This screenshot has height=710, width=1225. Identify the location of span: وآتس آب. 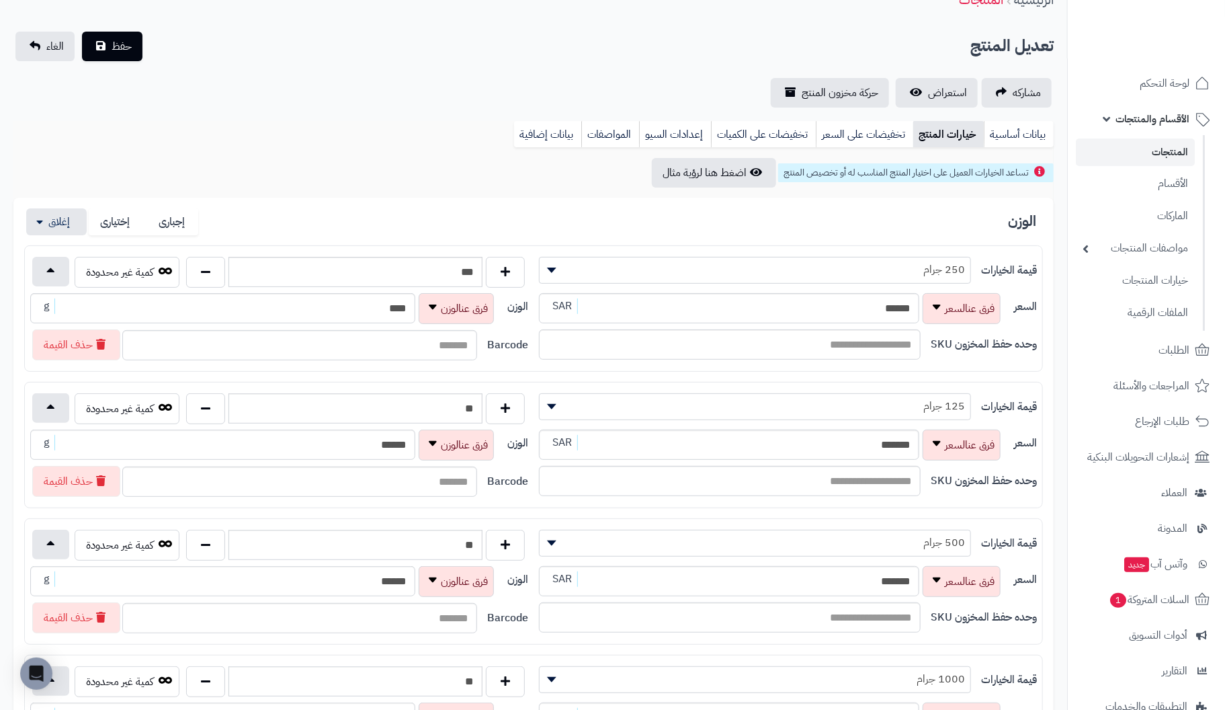
(1155, 564).